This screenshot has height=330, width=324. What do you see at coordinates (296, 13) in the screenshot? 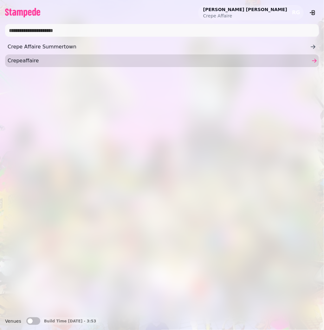
I see `span: RG` at bounding box center [296, 13].